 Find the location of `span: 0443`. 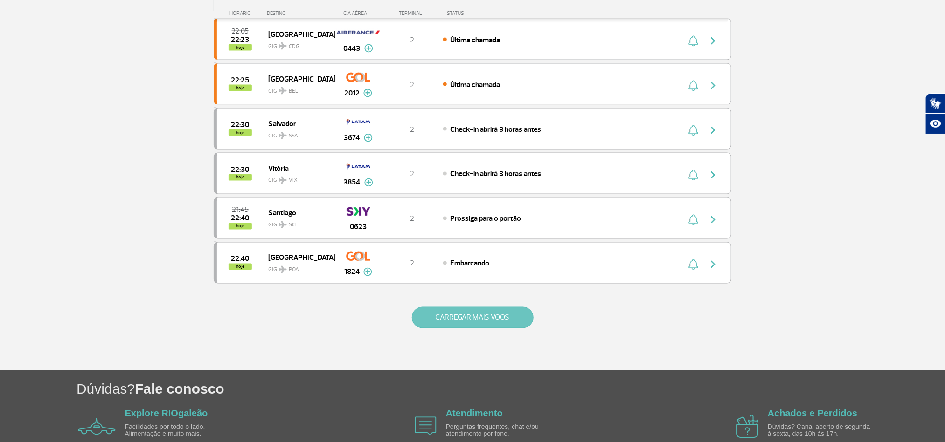

span: 0443 is located at coordinates (352, 48).